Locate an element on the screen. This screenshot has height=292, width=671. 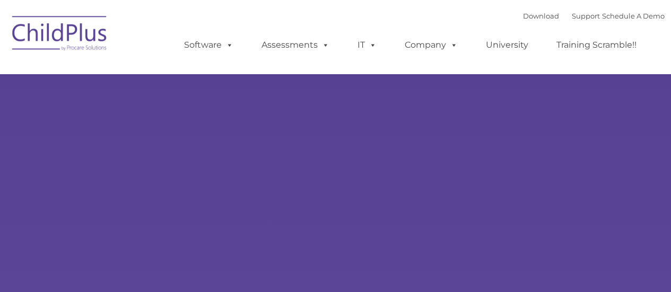
a: IT is located at coordinates (367, 45).